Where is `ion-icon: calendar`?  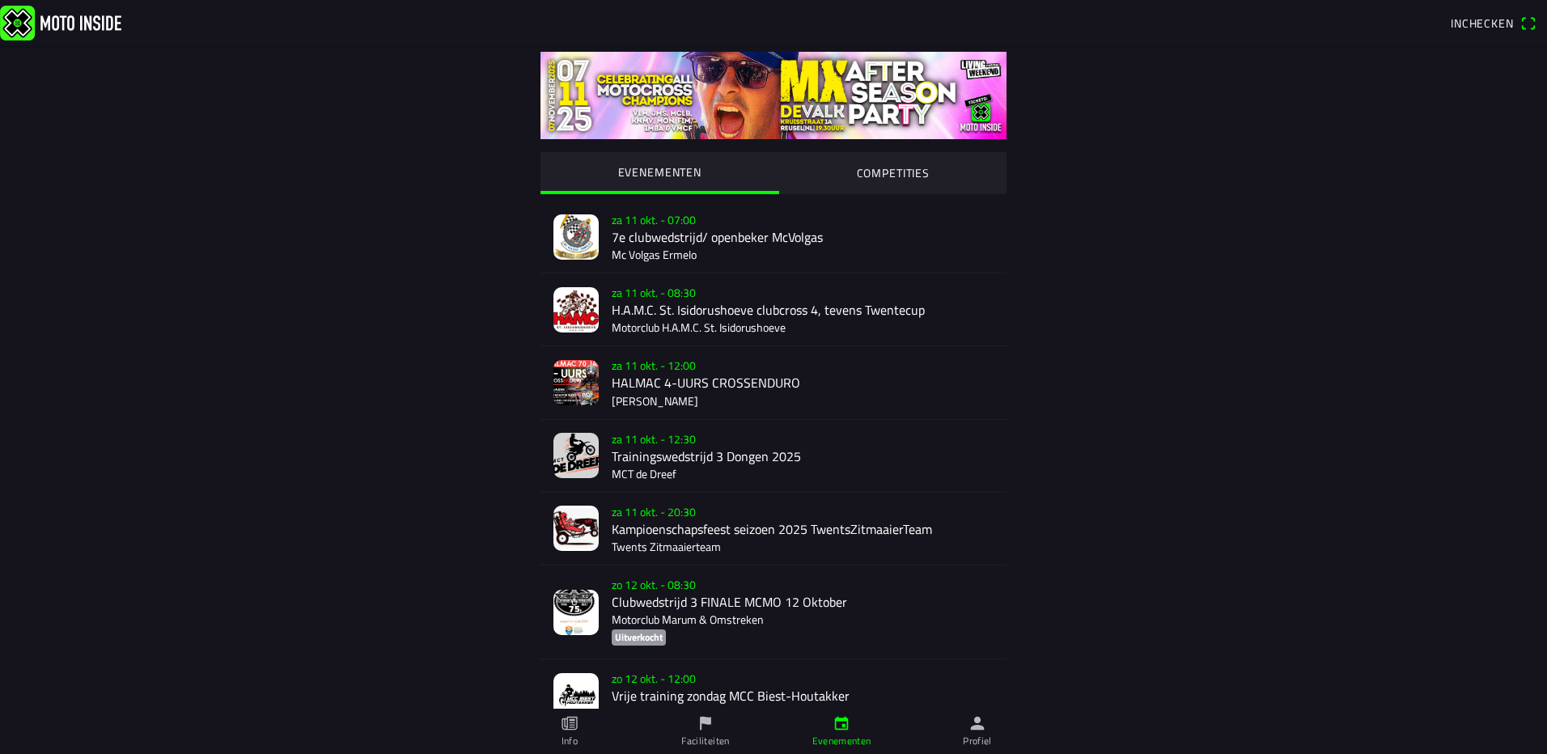 ion-icon: calendar is located at coordinates (842, 724).